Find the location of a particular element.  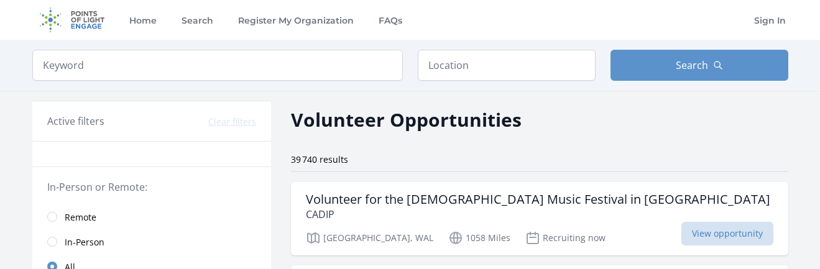

h3: Active filters is located at coordinates (76, 121).